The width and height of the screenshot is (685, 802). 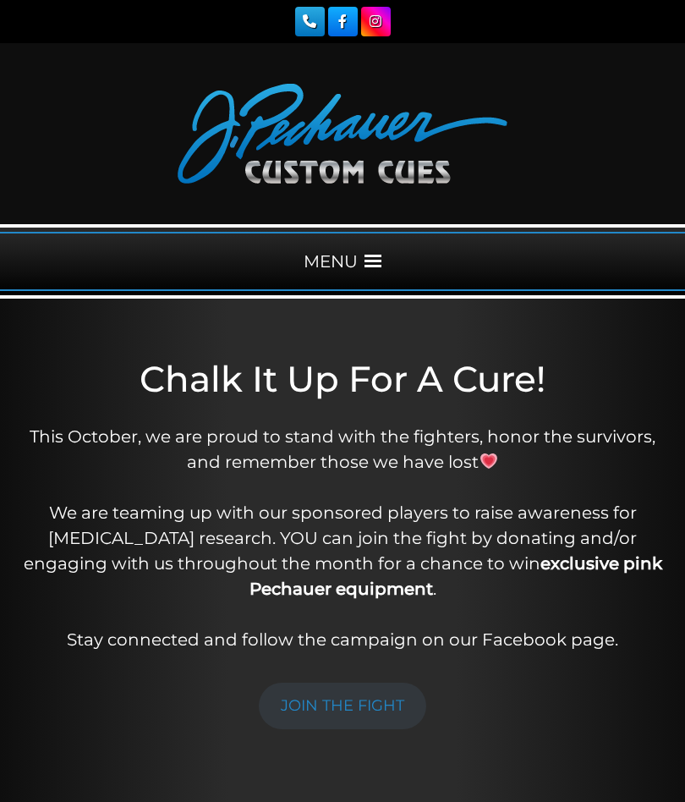 I want to click on img: Pechauer Custom Cues, so click(x=343, y=134).